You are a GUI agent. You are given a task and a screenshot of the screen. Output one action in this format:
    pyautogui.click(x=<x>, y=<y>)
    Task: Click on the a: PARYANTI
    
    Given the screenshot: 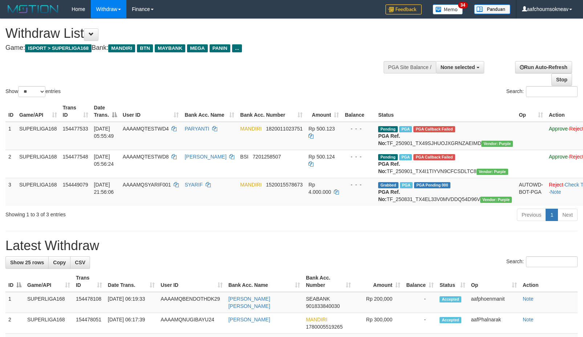 What is the action you would take?
    pyautogui.click(x=197, y=129)
    